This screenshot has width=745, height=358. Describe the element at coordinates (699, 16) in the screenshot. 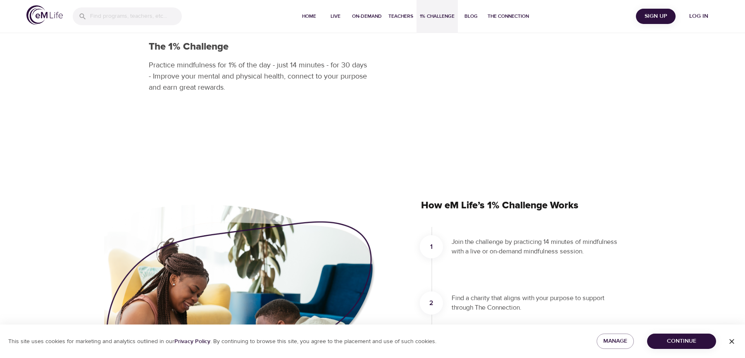

I see `button: Log in` at that location.